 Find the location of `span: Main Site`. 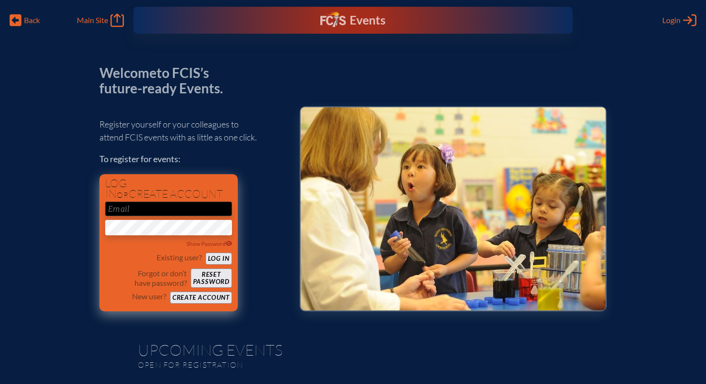

span: Main Site is located at coordinates (92, 20).